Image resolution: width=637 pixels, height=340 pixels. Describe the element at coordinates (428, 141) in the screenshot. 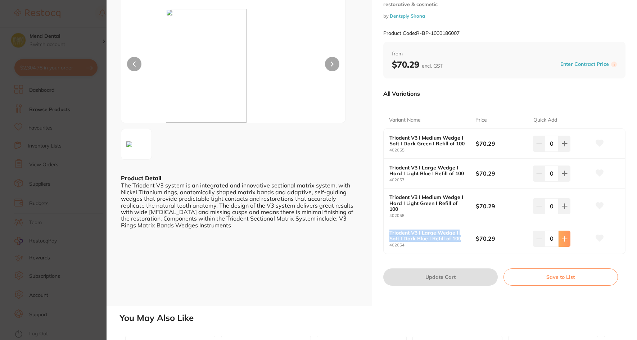

I see `b: Triodent V3 I Medium Wedge I Soft I Dark Green I Refill of 100` at that location.